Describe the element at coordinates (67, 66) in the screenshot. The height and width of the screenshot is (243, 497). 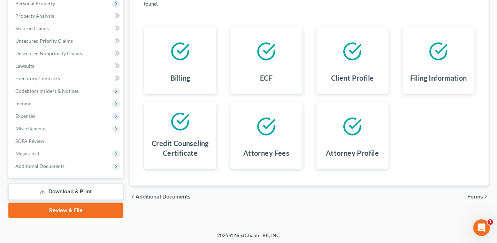
I see `a: Lawsuits` at that location.